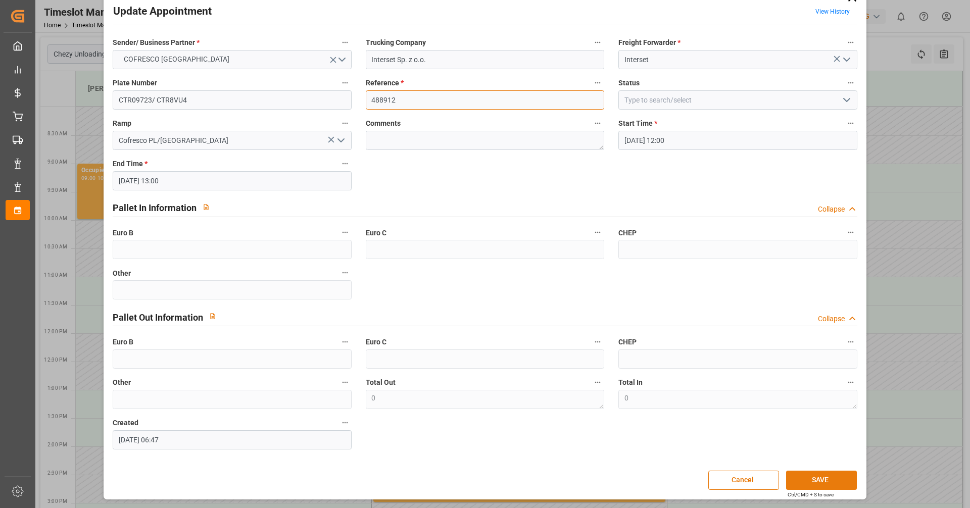 The height and width of the screenshot is (508, 970). What do you see at coordinates (598, 83) in the screenshot?
I see `button: Reference *` at bounding box center [598, 83].